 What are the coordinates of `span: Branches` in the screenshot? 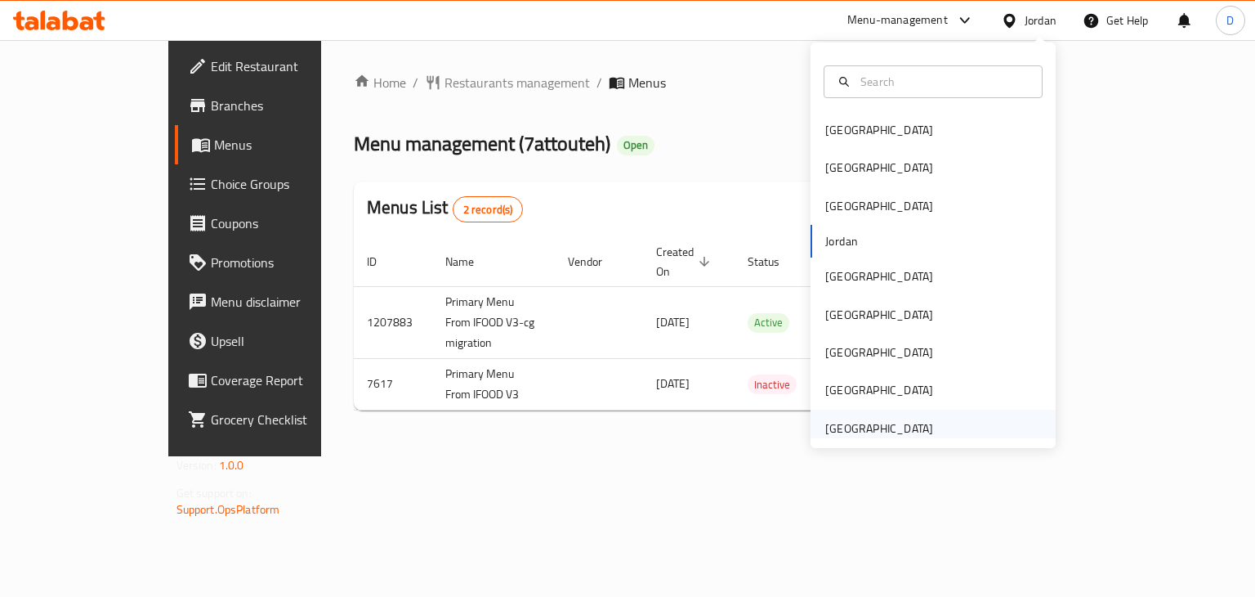 It's located at (288, 105).